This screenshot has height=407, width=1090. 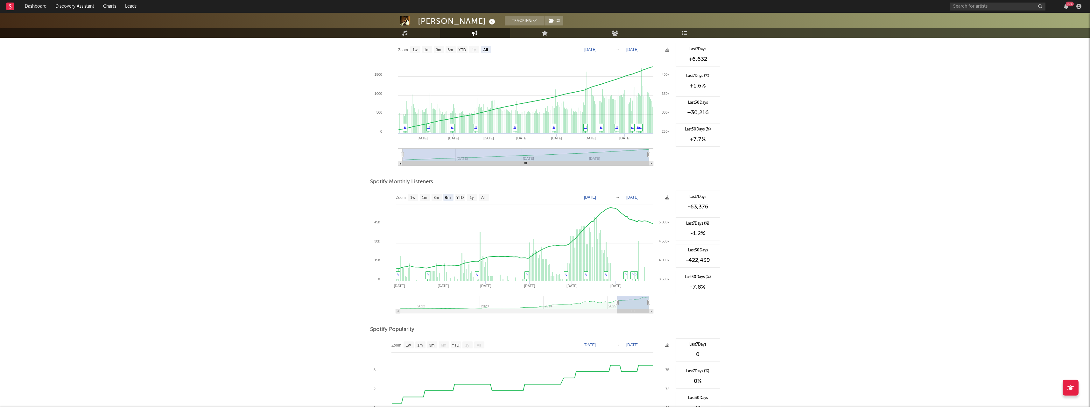 What do you see at coordinates (698, 113) in the screenshot?
I see `div: +30,216` at bounding box center [698, 113].